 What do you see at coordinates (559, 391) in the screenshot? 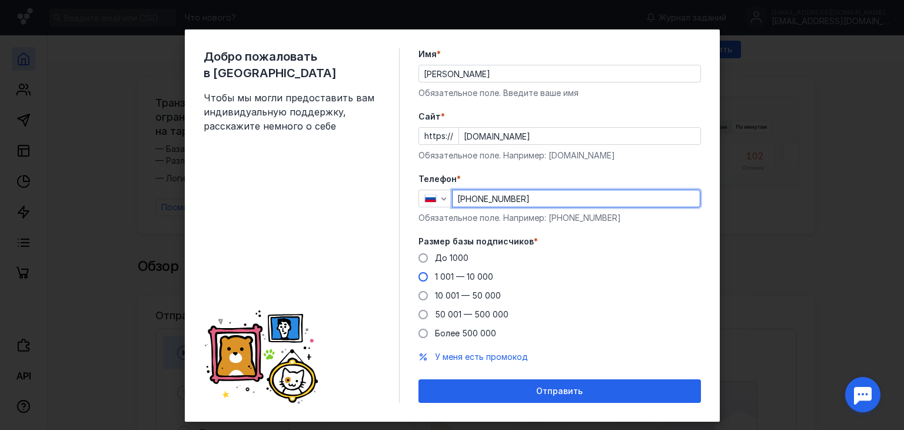
I see `span: Отправить` at bounding box center [559, 391].